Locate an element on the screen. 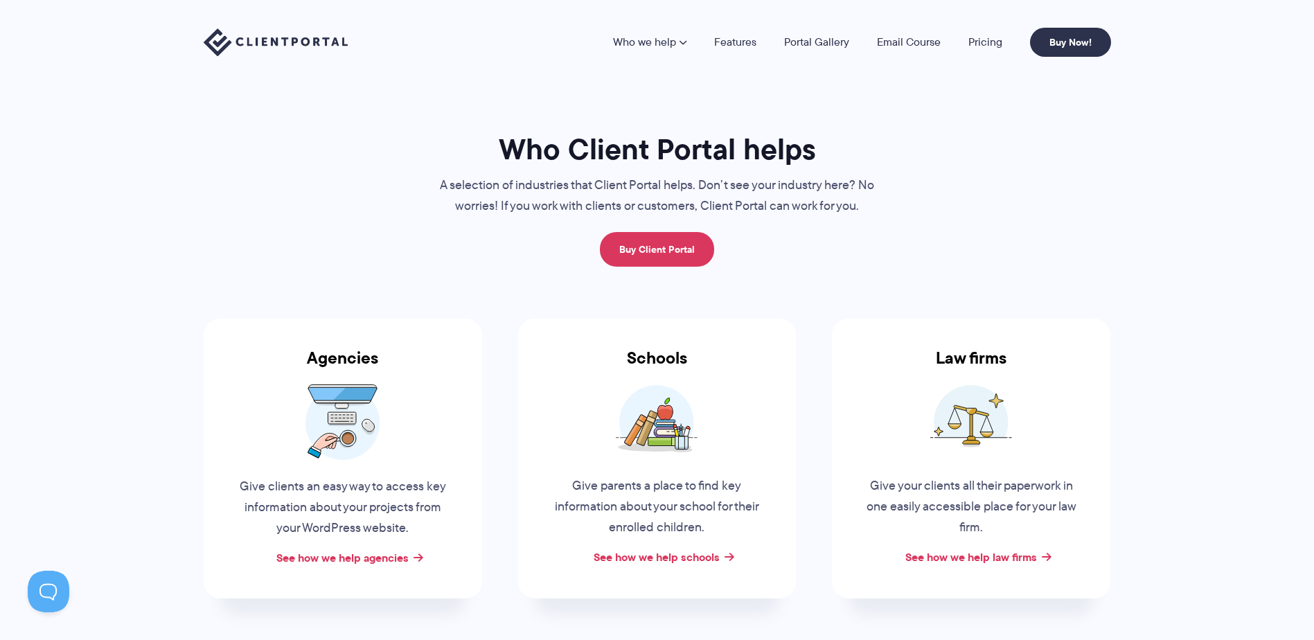 The width and height of the screenshot is (1314, 640). a: See how we help agencies is located at coordinates (342, 558).